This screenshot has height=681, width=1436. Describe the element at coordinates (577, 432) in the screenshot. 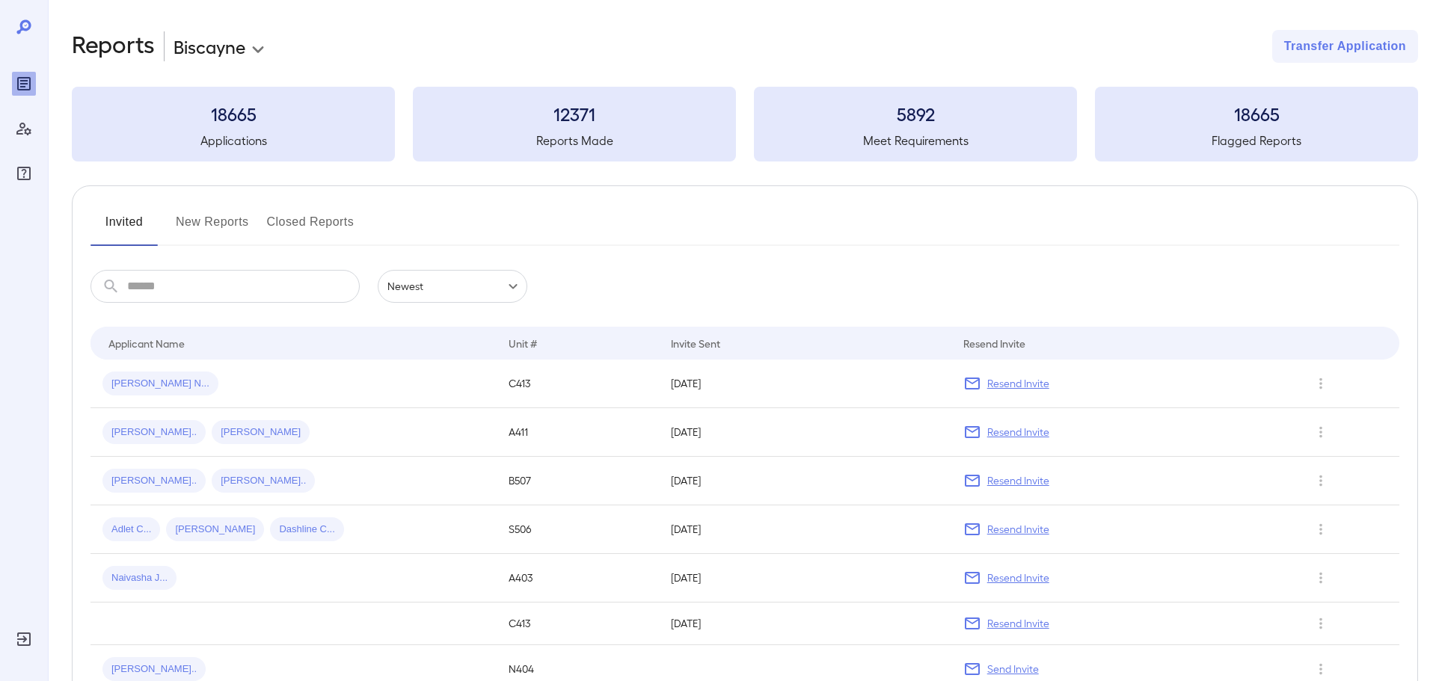

I see `td: A411` at that location.